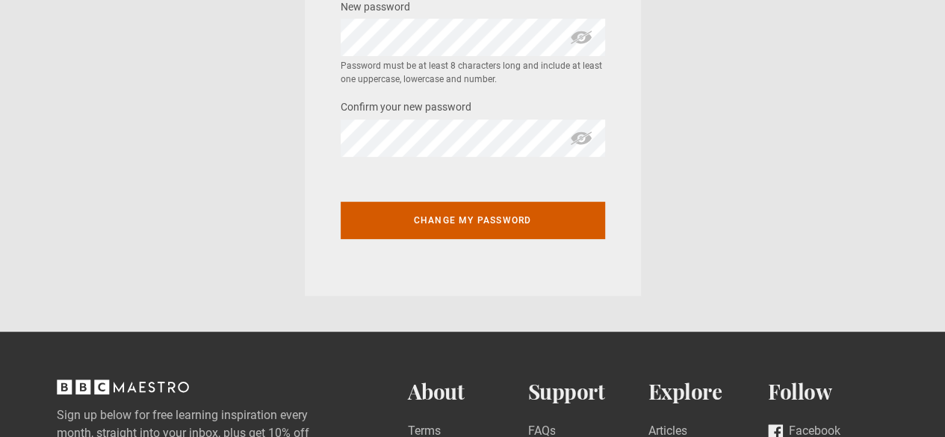  What do you see at coordinates (473, 72) in the screenshot?
I see `small: Password must be at least 8 characters long and include at least one uppercase, lowercase and num...` at bounding box center [473, 72].